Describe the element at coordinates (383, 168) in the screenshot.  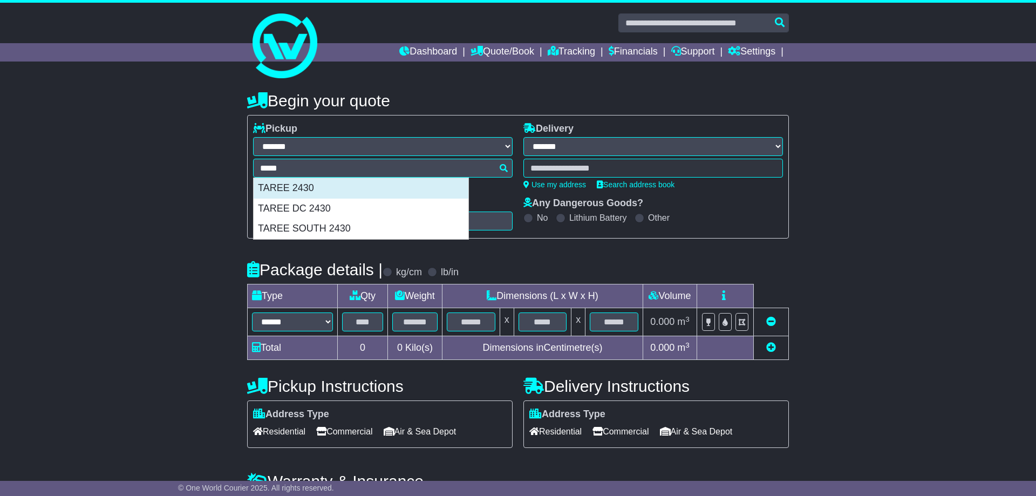
I see `typeahead: Please provide city` at that location.